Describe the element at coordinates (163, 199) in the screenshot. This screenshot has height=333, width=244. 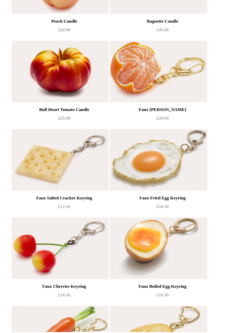
I see `div: Faux Fried Egg Keyring` at that location.